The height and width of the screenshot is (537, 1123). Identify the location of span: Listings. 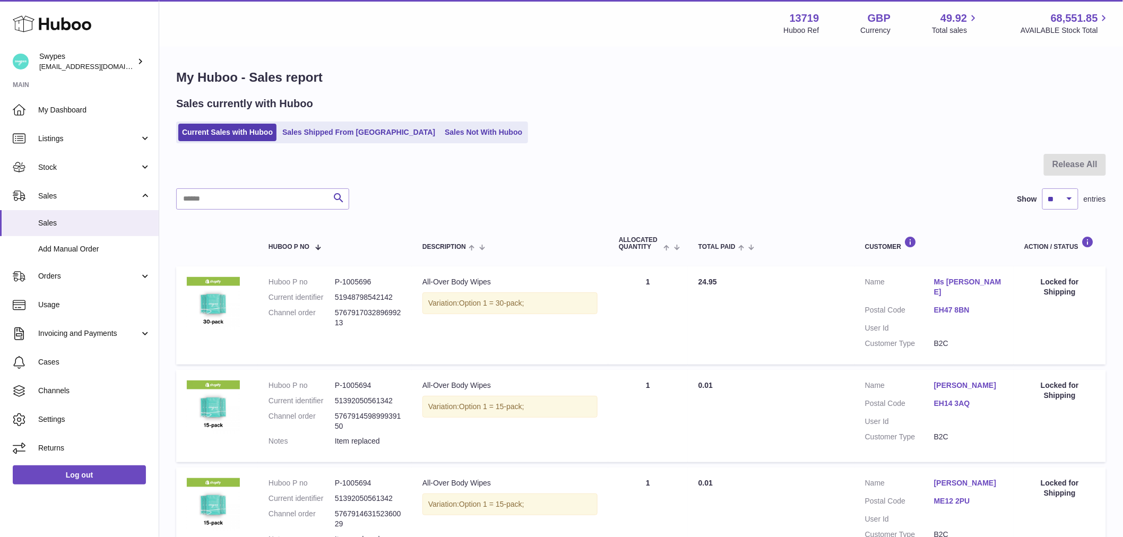
(89, 139).